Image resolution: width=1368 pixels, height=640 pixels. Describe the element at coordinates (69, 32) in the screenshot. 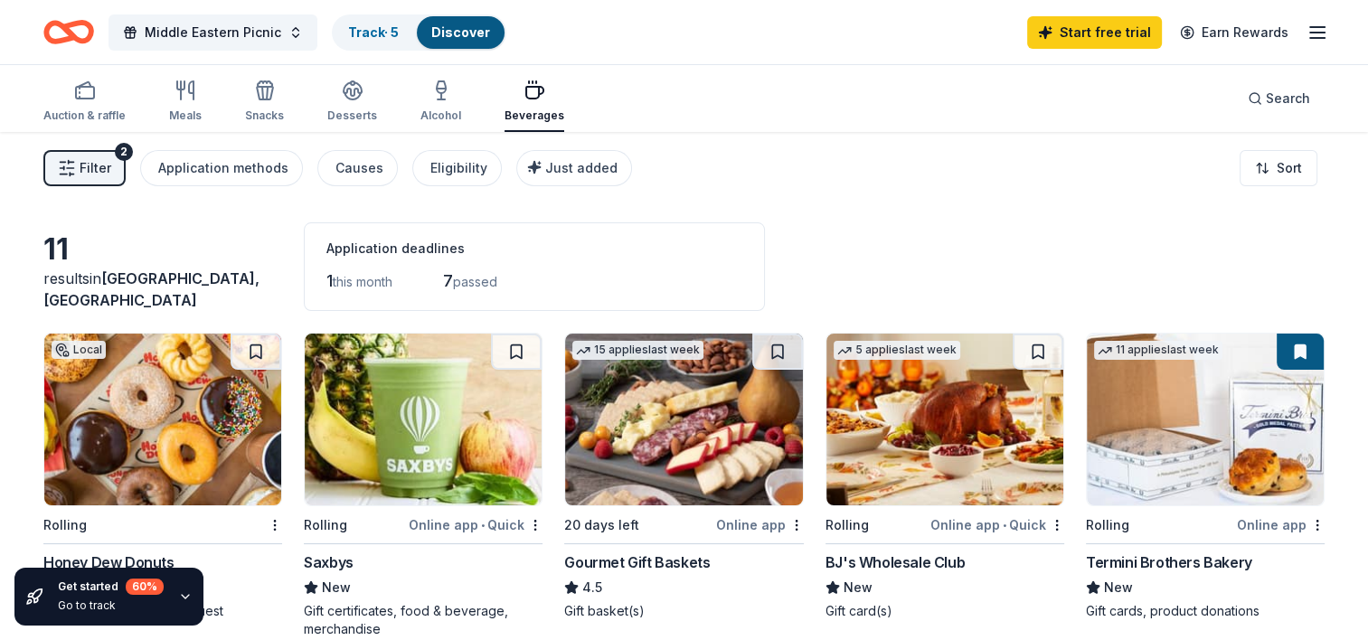

I see `a: Home` at that location.